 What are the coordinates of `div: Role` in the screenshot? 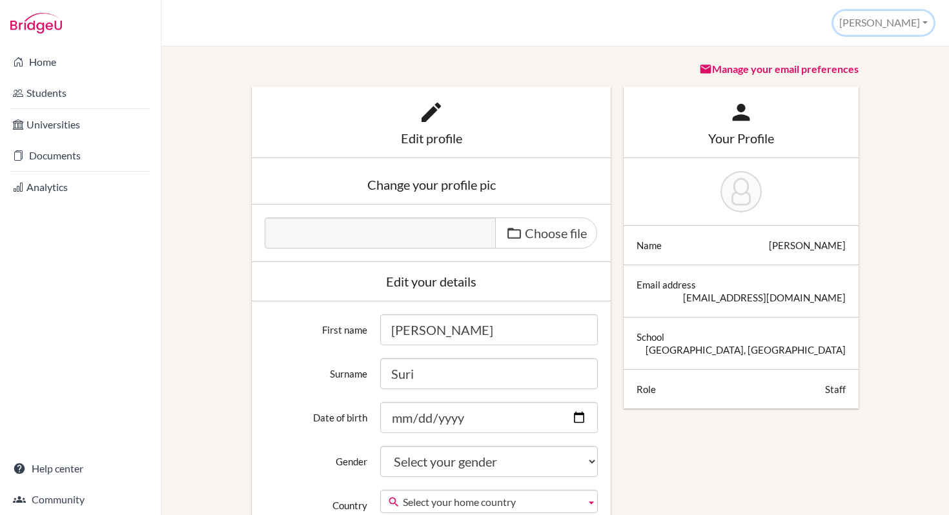 It's located at (647, 389).